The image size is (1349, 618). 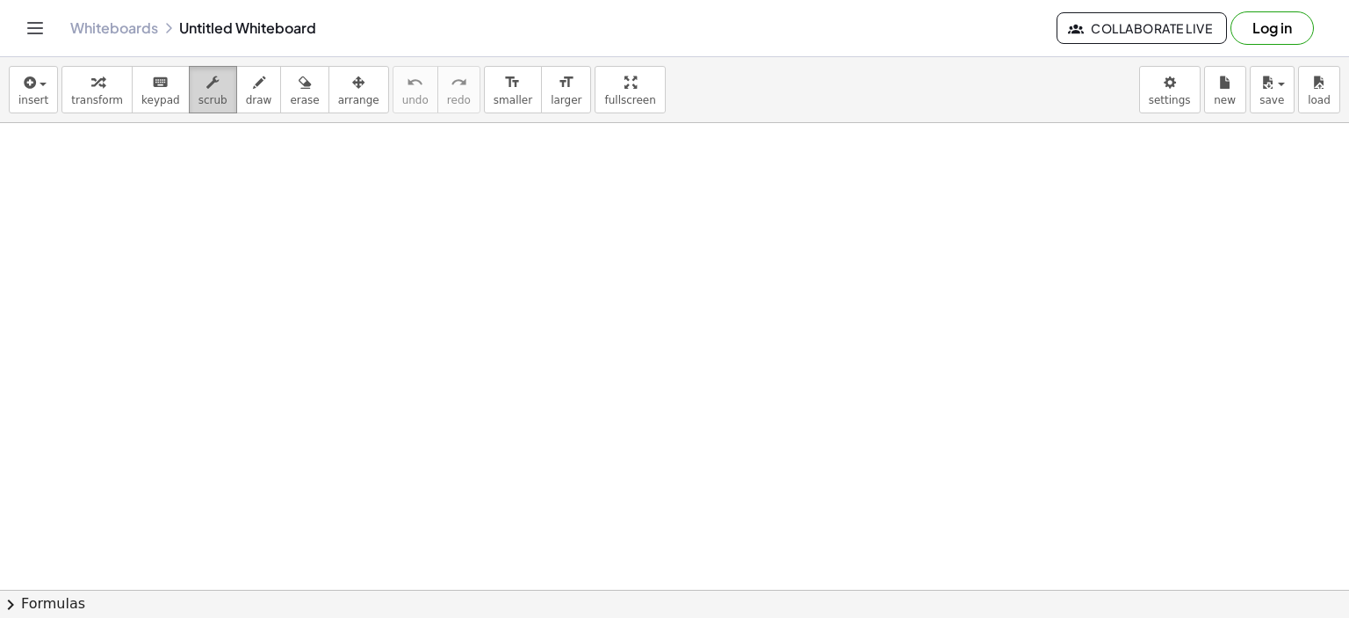 I want to click on span: undo, so click(x=416, y=100).